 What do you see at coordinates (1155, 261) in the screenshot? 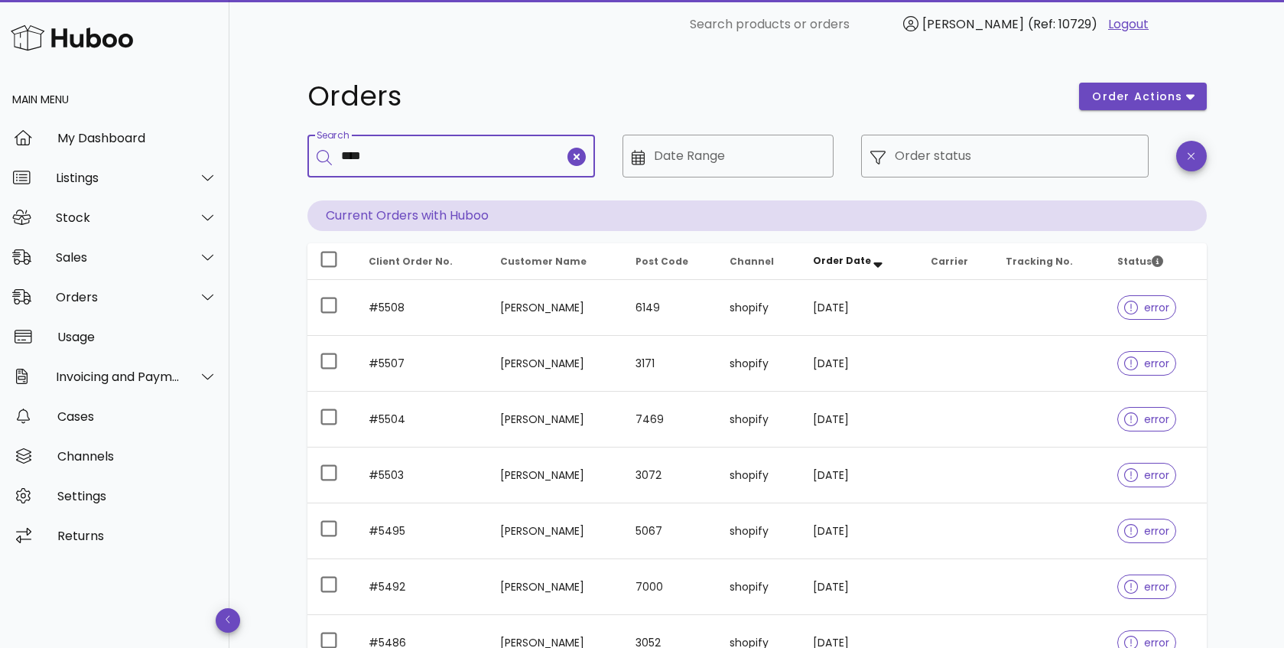
I see `th: Status` at bounding box center [1155, 261].